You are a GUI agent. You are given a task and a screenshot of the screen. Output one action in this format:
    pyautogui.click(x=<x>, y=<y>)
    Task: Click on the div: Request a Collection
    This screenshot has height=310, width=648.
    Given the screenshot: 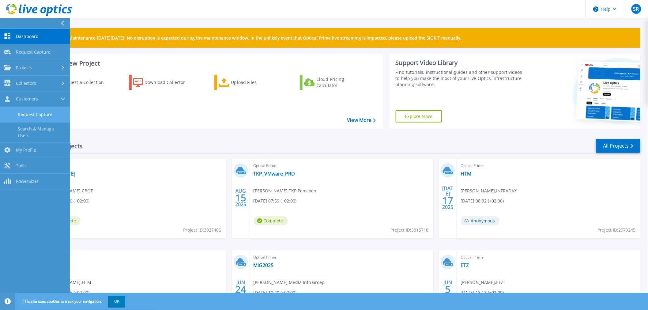 What is the action you would take?
    pyautogui.click(x=86, y=82)
    